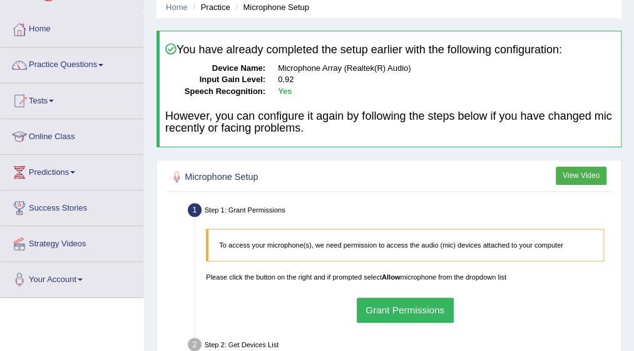 This screenshot has height=351, width=634. What do you see at coordinates (400, 211) in the screenshot?
I see `div: Step 1: Grant Permissions` at bounding box center [400, 211].